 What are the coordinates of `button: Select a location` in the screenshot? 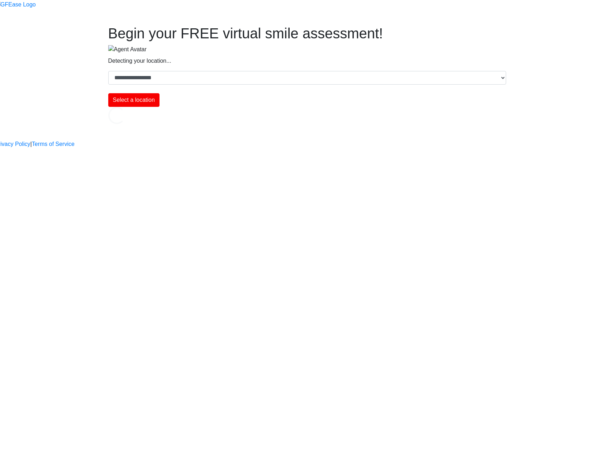 It's located at (134, 100).